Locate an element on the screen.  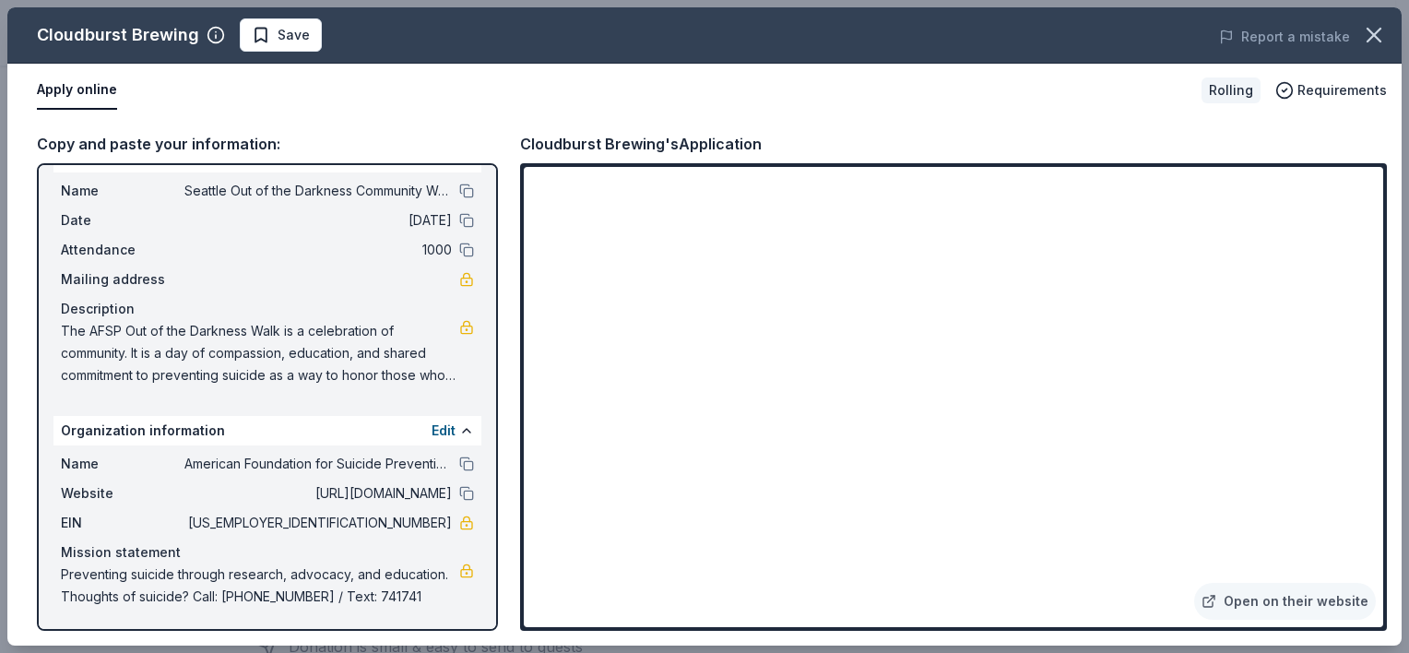
div: Rolling is located at coordinates (1231, 90).